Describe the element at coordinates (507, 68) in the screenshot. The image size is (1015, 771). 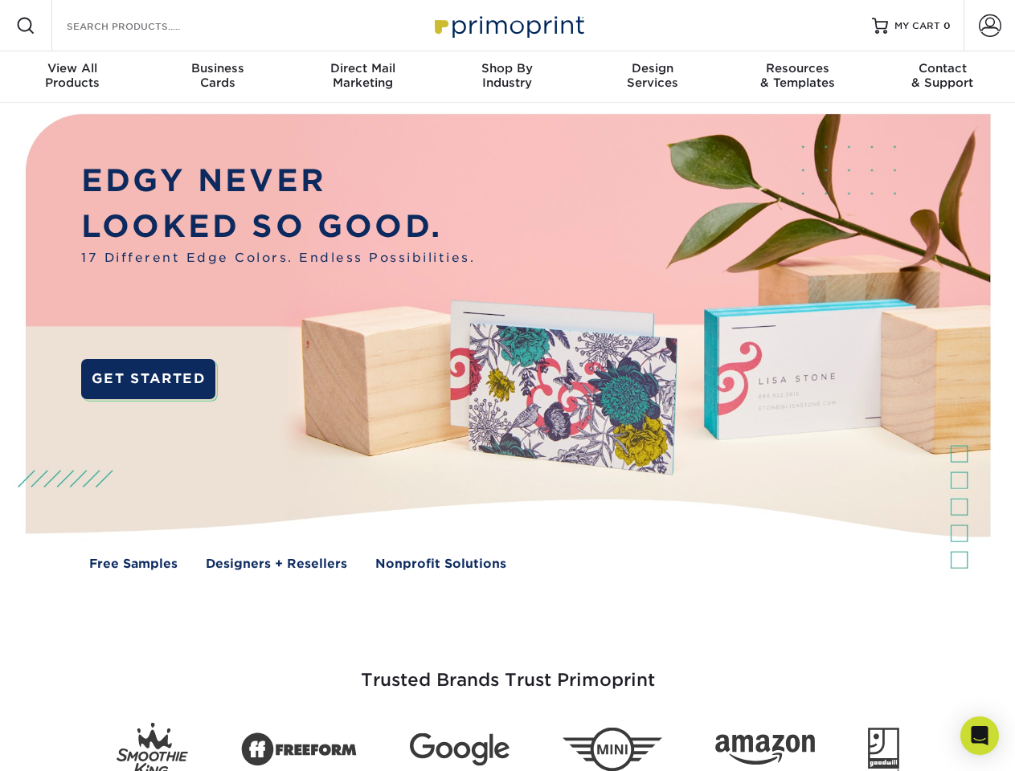
I see `span: Shop By` at that location.